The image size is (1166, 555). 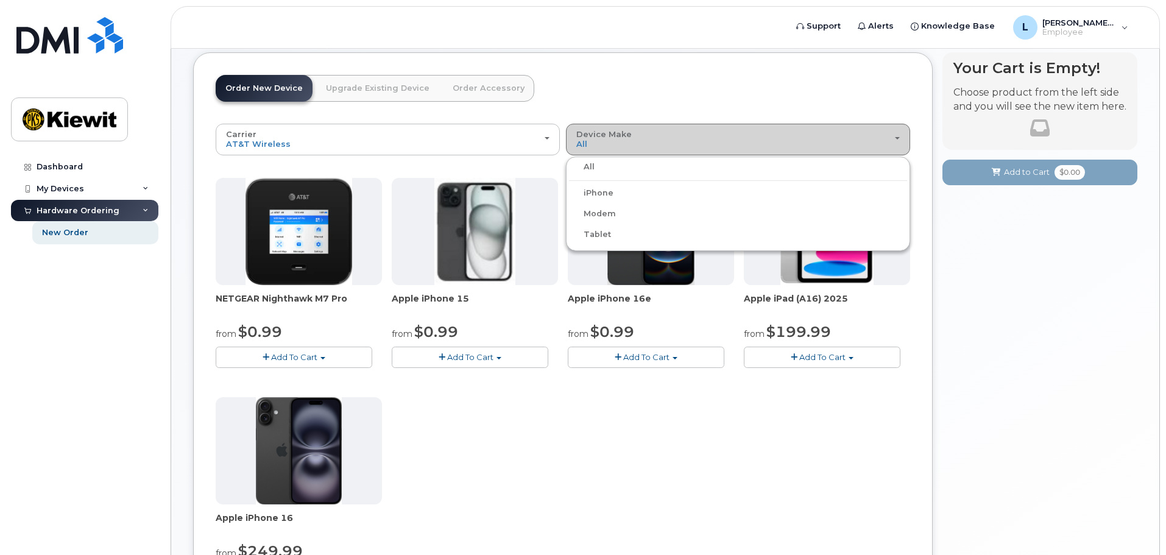 What do you see at coordinates (738, 140) in the screenshot?
I see `button: Device Make All` at bounding box center [738, 140].